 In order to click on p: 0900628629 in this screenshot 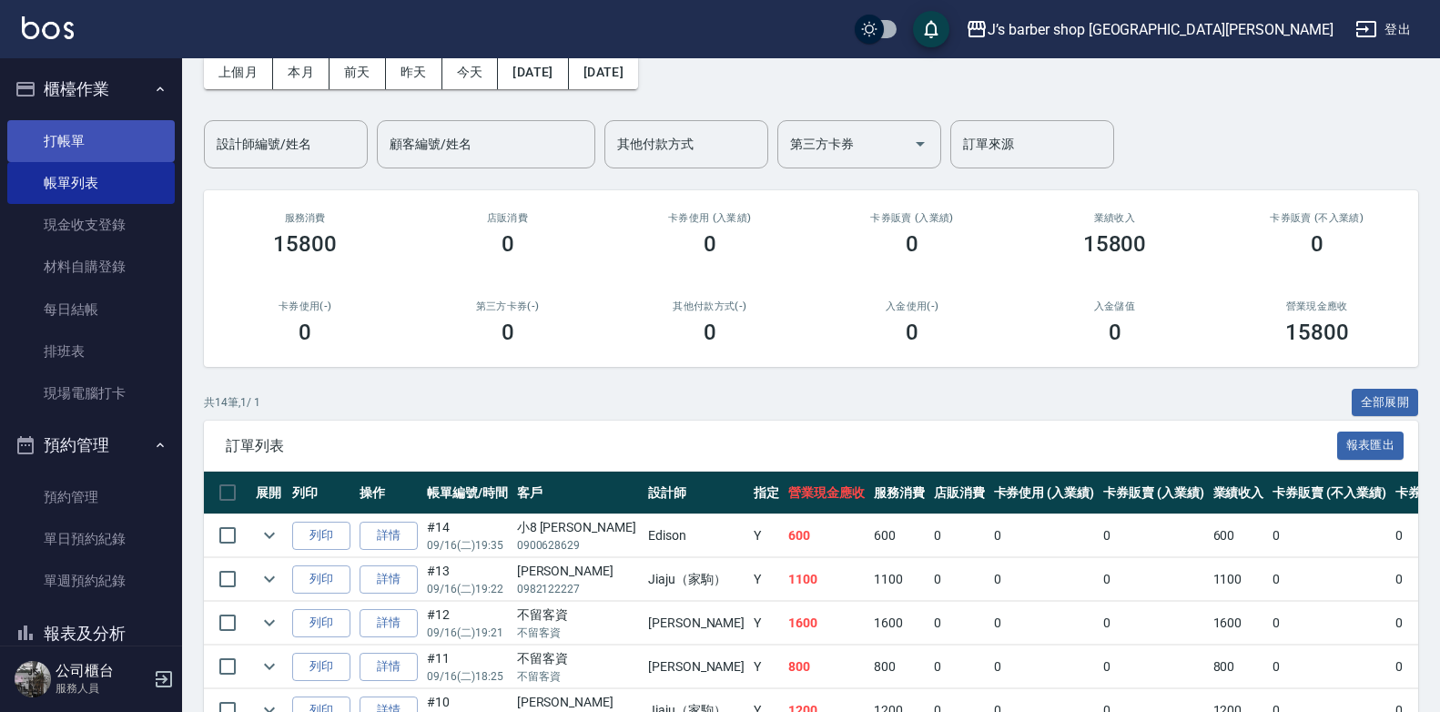, I will do `click(578, 545)`.